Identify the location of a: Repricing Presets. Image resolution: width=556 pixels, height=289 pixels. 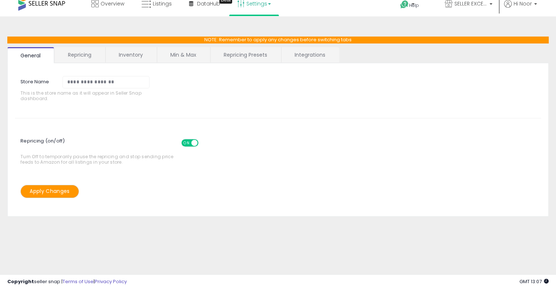
(245, 55).